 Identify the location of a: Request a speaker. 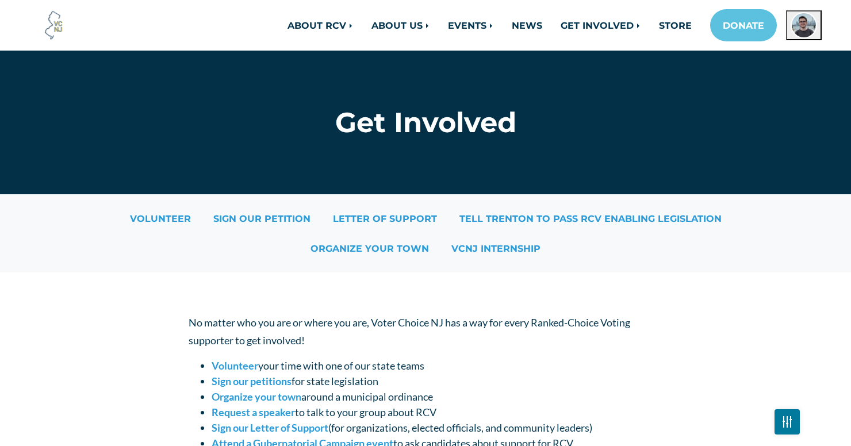
(253, 412).